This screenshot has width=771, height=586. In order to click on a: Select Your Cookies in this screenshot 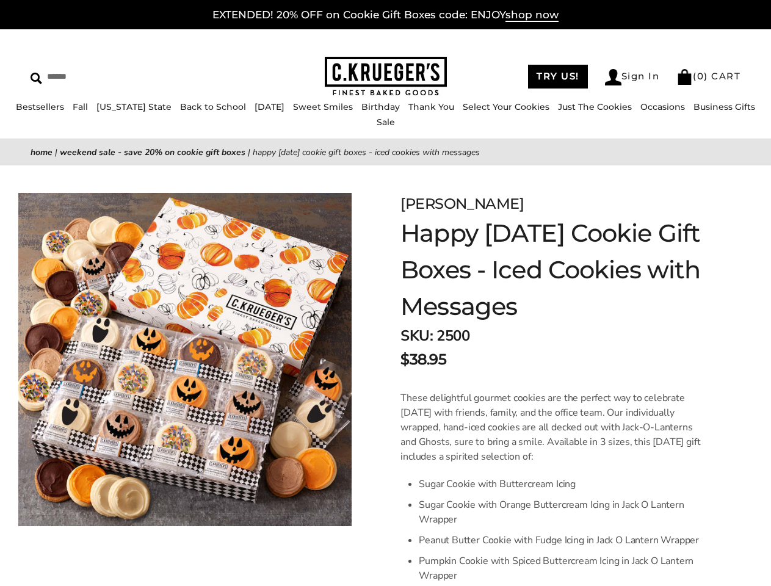, I will do `click(506, 107)`.